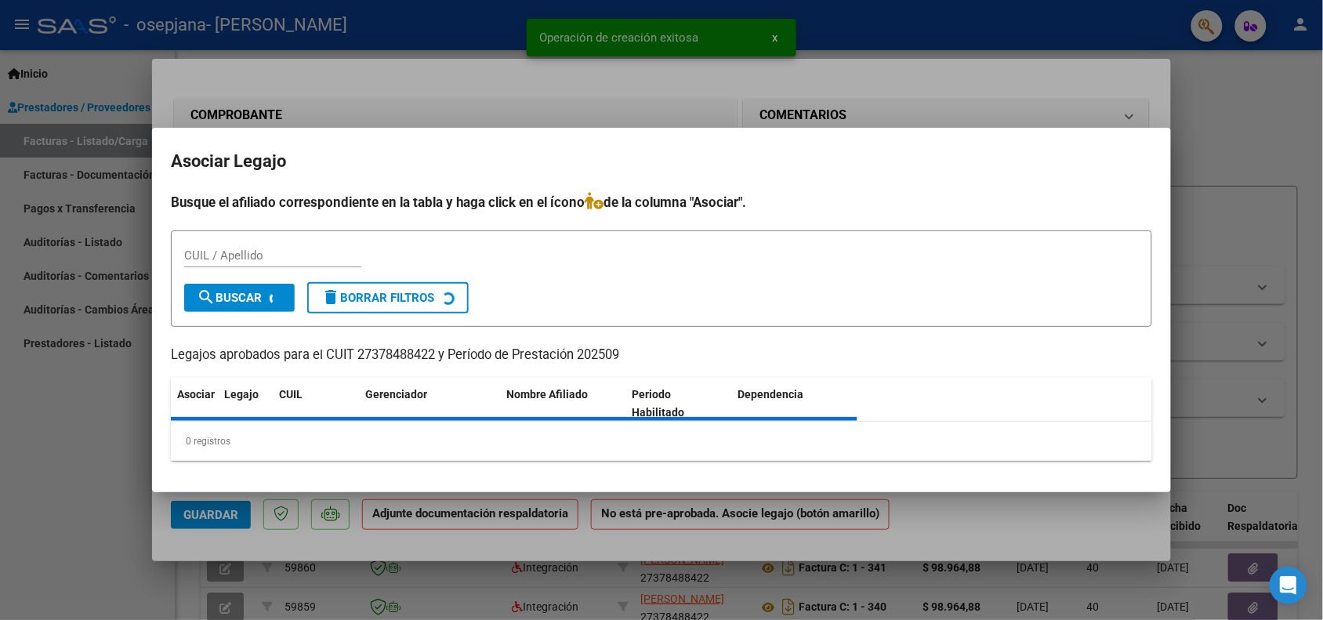  I want to click on datatable-header-cell: CUIL, so click(316, 404).